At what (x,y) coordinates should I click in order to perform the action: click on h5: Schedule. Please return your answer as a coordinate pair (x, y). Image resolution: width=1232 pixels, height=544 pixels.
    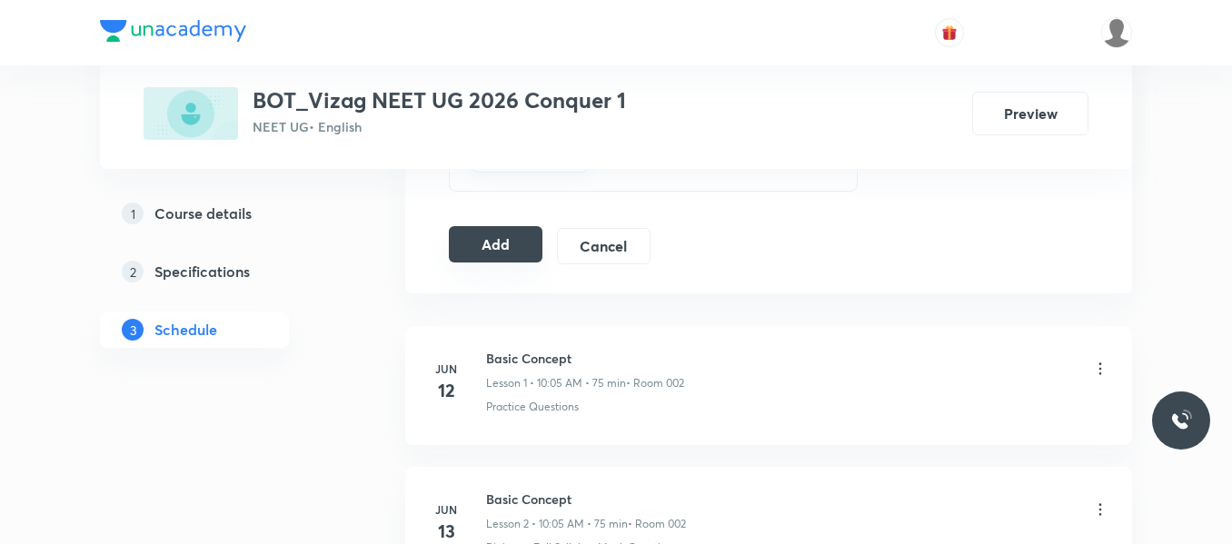
    Looking at the image, I should click on (185, 330).